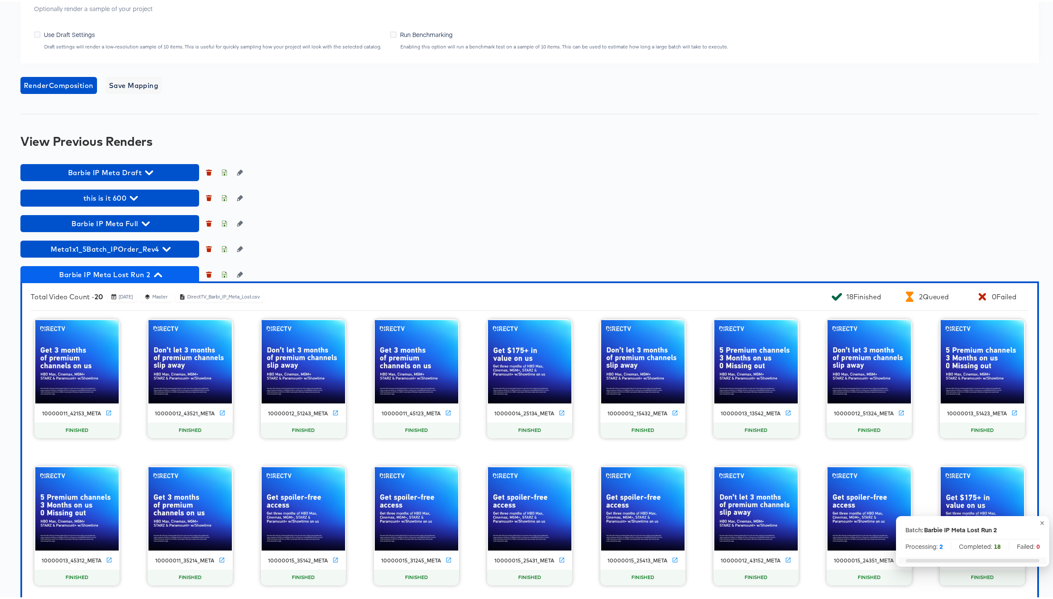  Describe the element at coordinates (110, 171) in the screenshot. I see `button: Barbie IP Meta Draft` at that location.